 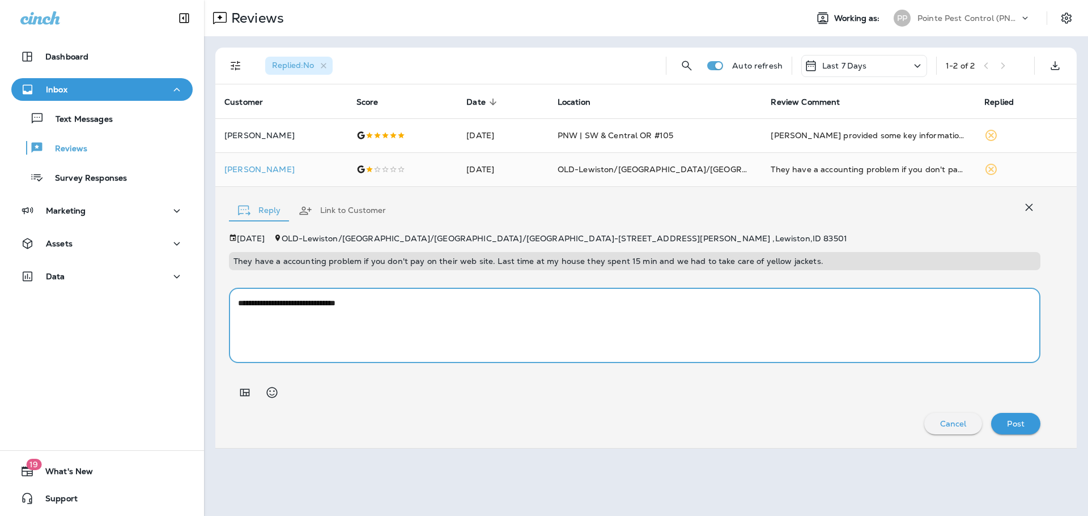 I want to click on button: Reply, so click(x=259, y=211).